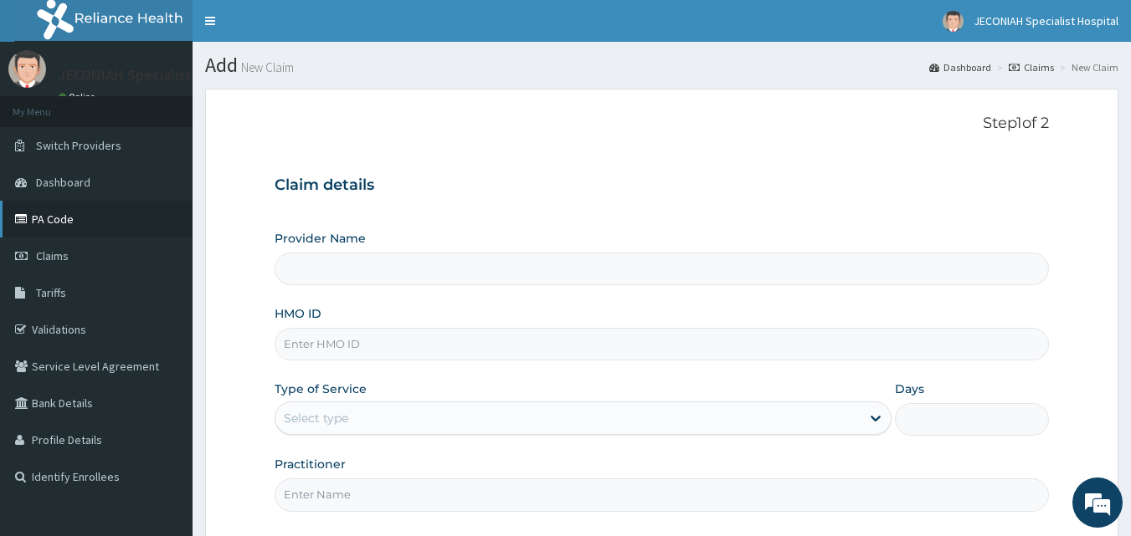  Describe the element at coordinates (661, 65) in the screenshot. I see `h1: Add` at that location.